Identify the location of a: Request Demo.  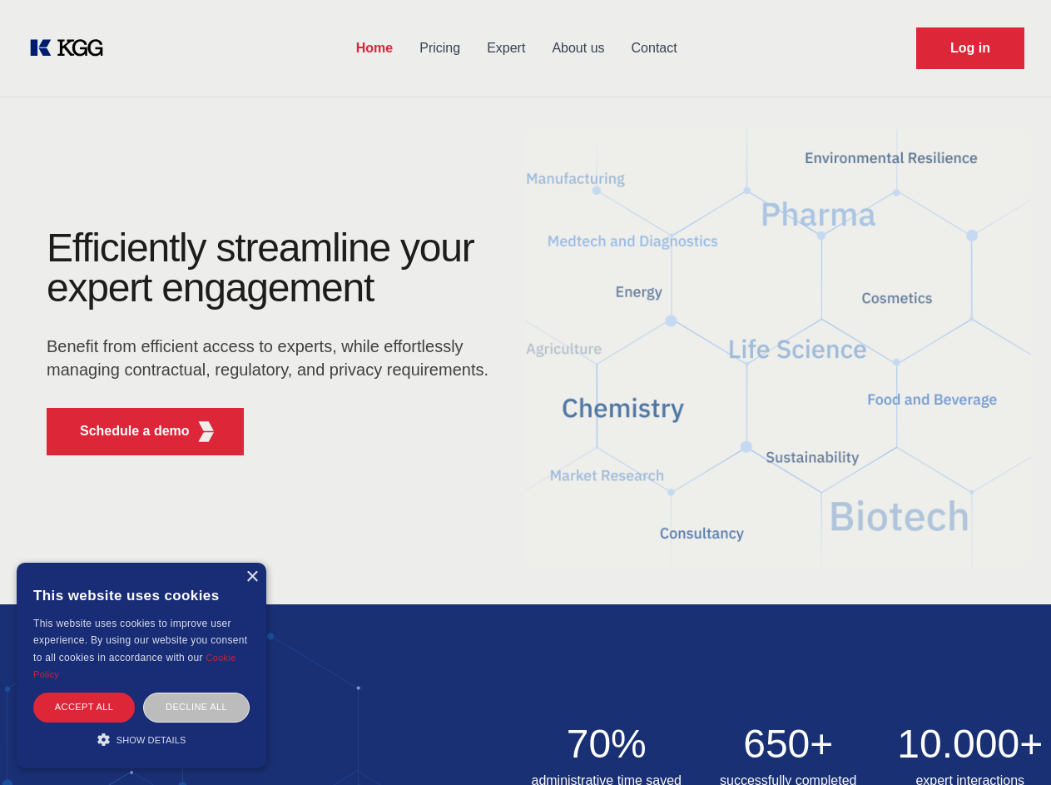
(970, 48).